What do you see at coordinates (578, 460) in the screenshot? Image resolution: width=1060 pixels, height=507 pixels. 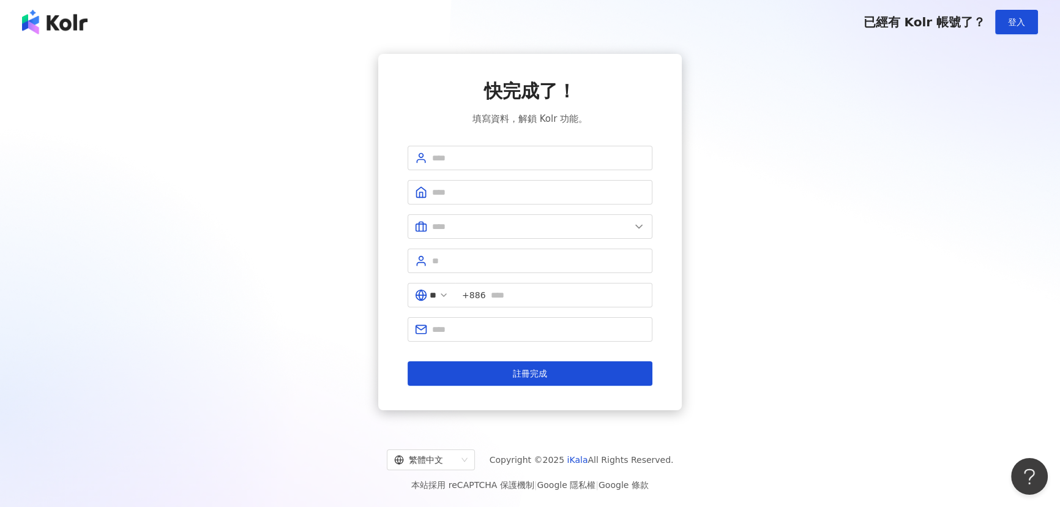 I see `a: iKala` at bounding box center [578, 460].